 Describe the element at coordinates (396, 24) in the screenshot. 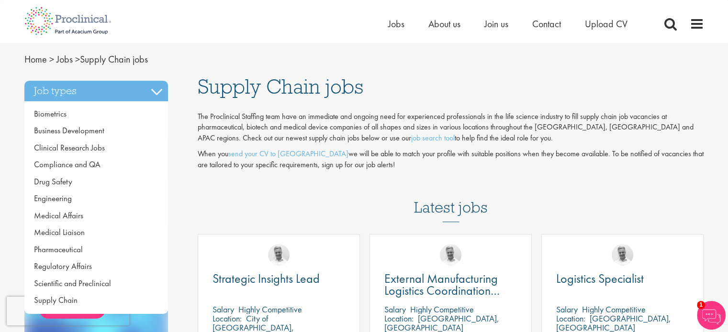

I see `a: Jobs` at that location.